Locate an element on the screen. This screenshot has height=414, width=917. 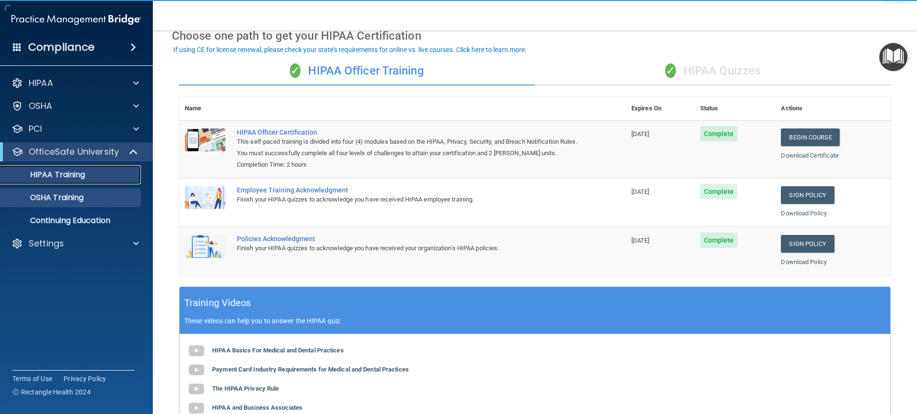
p: Continuing Education is located at coordinates (71, 221).